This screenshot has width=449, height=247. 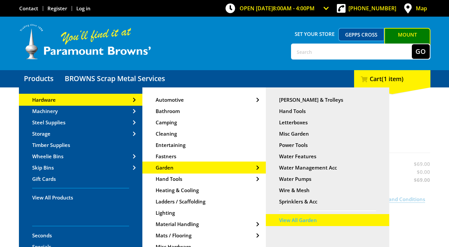 I want to click on a: Go to the Water Pumps page, so click(x=328, y=179).